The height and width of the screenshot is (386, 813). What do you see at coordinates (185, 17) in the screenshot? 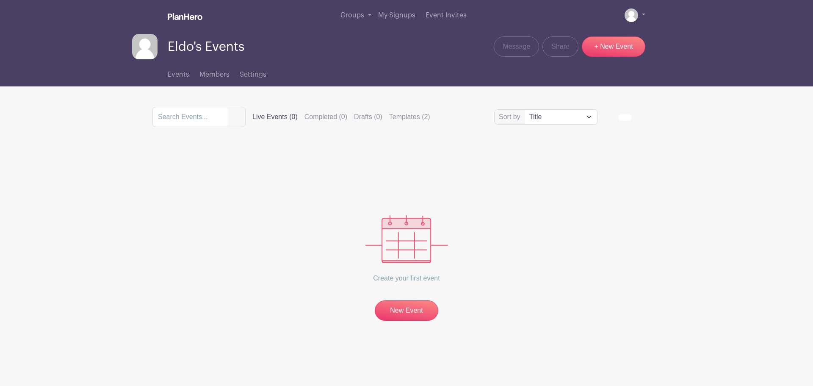
I see `img: logo_white-6c42ec7e38ccf1d336a20a19083b03d10ae64f83f12c07503d8b9e83406b4c7d.svg` at bounding box center [185, 17].